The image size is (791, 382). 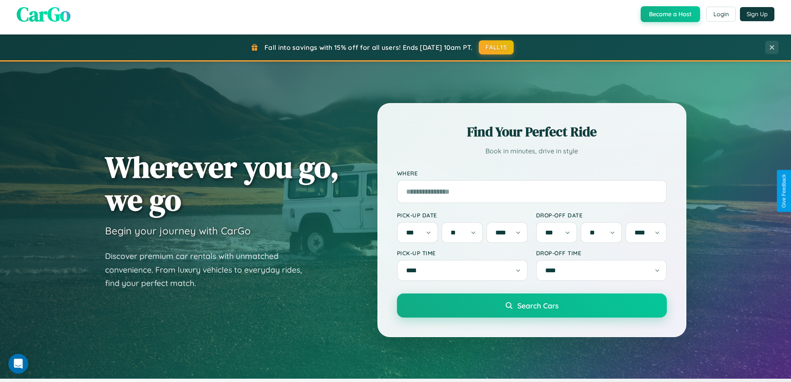 I want to click on label: Drop-off Time, so click(x=601, y=252).